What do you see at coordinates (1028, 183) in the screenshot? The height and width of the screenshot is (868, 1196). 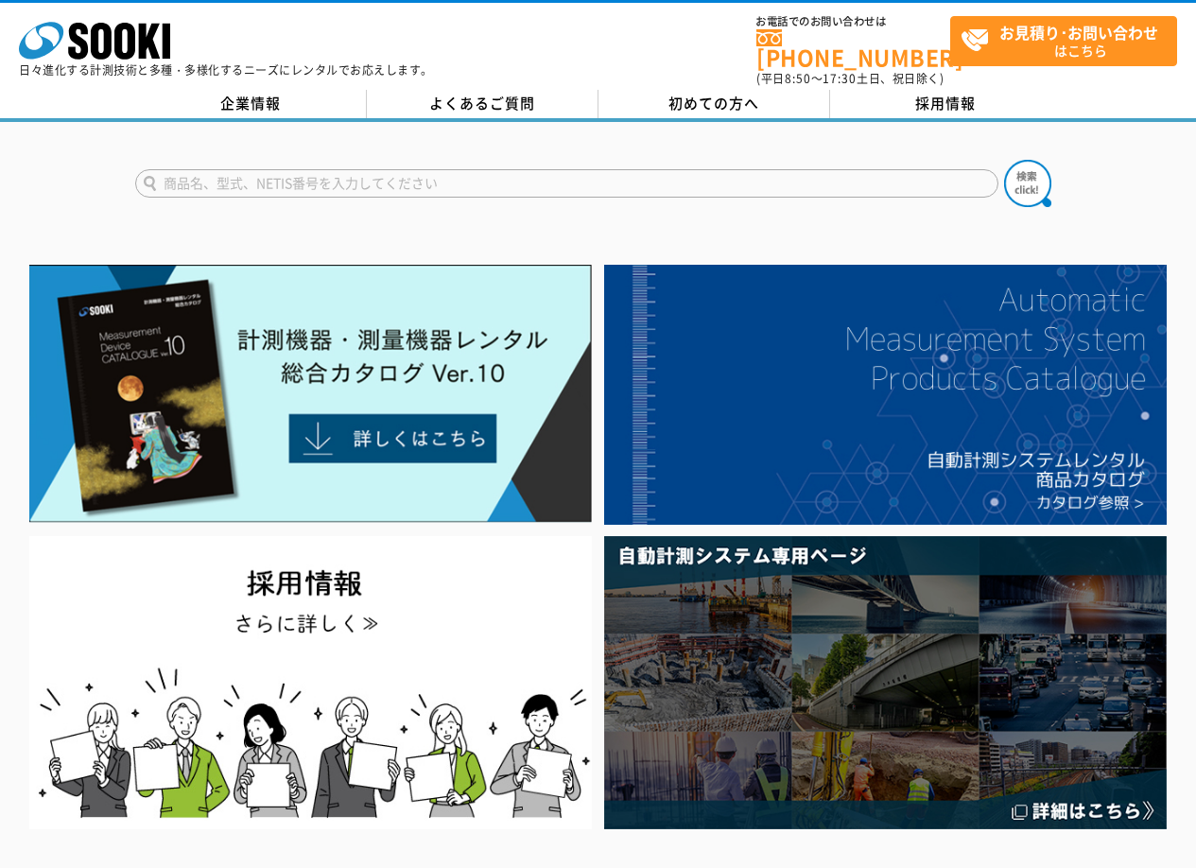 I see `img: btn_search.png` at bounding box center [1028, 183].